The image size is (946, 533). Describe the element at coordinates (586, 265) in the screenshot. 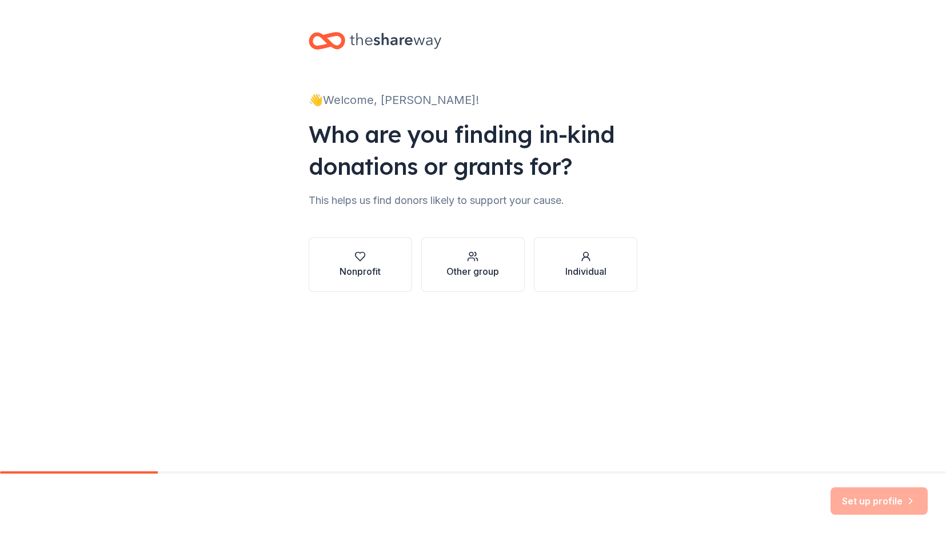

I see `button: Individual` at that location.